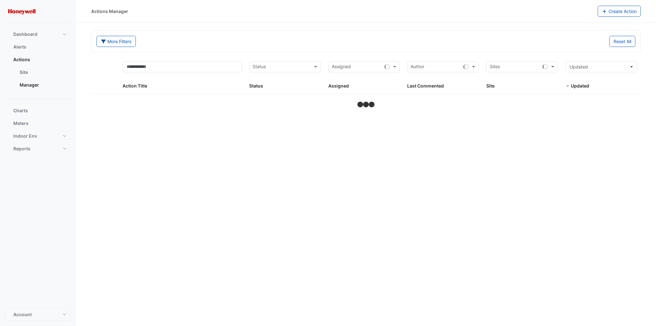 The image size is (656, 326). Describe the element at coordinates (491, 86) in the screenshot. I see `span: Site` at that location.